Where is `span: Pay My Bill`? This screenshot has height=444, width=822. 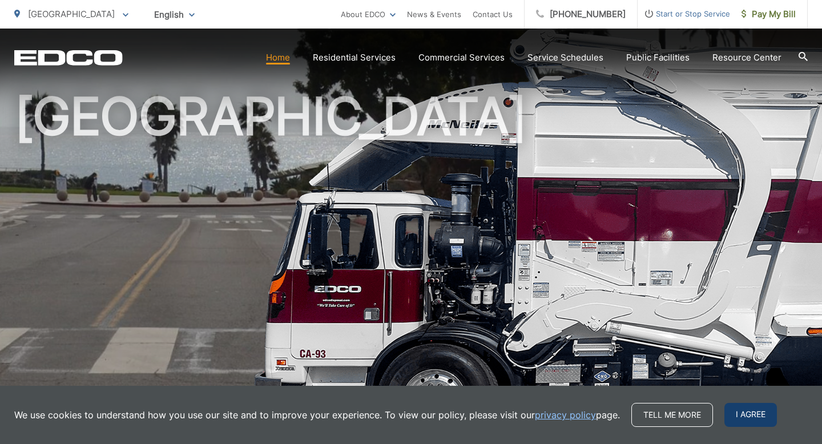
span: Pay My Bill is located at coordinates (768, 14).